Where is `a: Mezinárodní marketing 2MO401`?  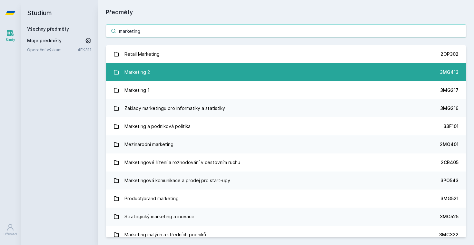
a: Mezinárodní marketing 2MO401 is located at coordinates (286, 144).